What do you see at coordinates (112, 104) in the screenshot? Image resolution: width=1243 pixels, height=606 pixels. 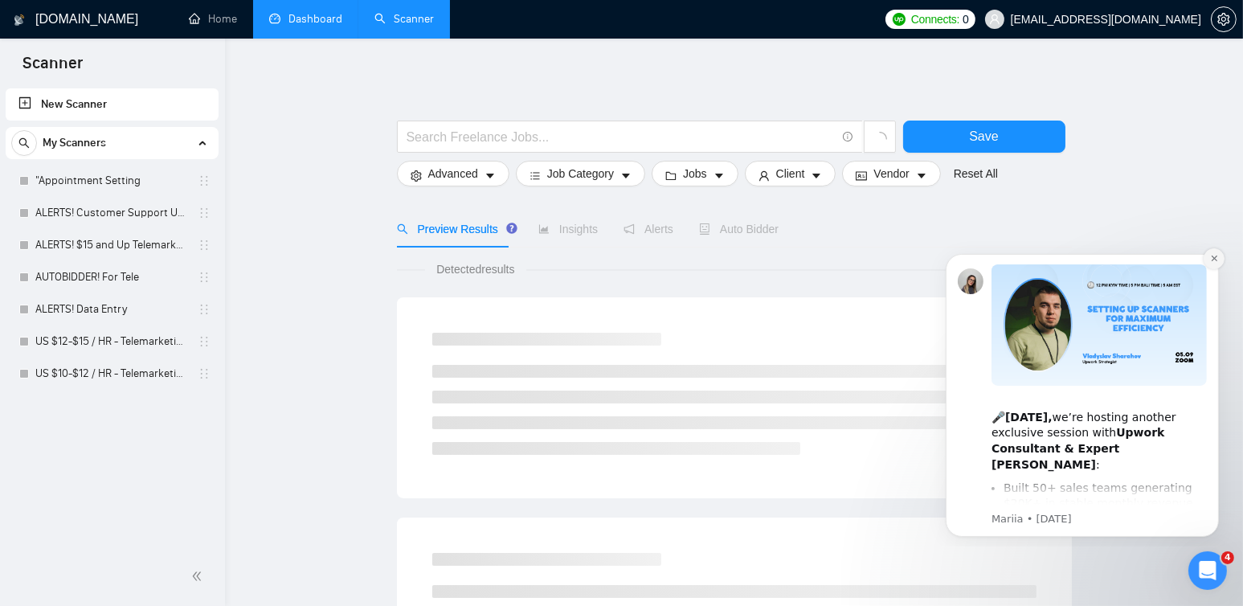 I see `li: New Scanner` at bounding box center [112, 104].